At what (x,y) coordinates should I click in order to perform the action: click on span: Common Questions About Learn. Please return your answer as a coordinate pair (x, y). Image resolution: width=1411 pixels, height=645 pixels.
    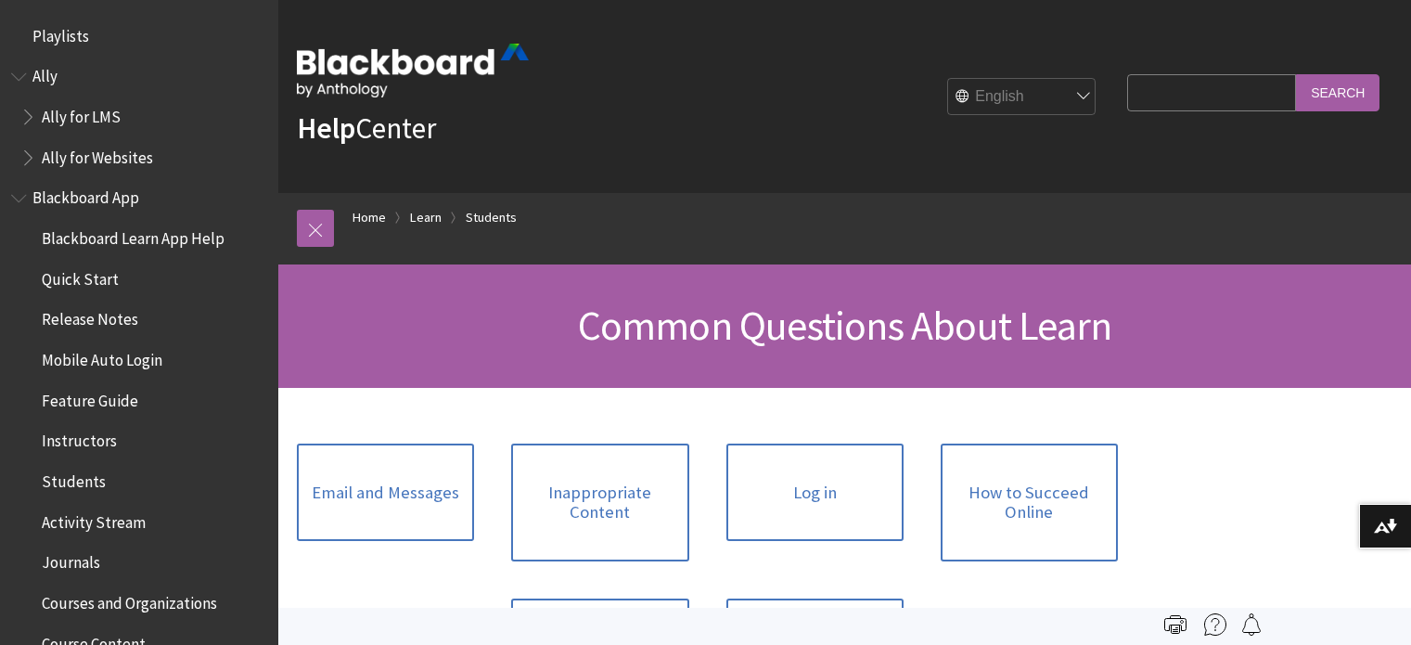
    Looking at the image, I should click on (845, 325).